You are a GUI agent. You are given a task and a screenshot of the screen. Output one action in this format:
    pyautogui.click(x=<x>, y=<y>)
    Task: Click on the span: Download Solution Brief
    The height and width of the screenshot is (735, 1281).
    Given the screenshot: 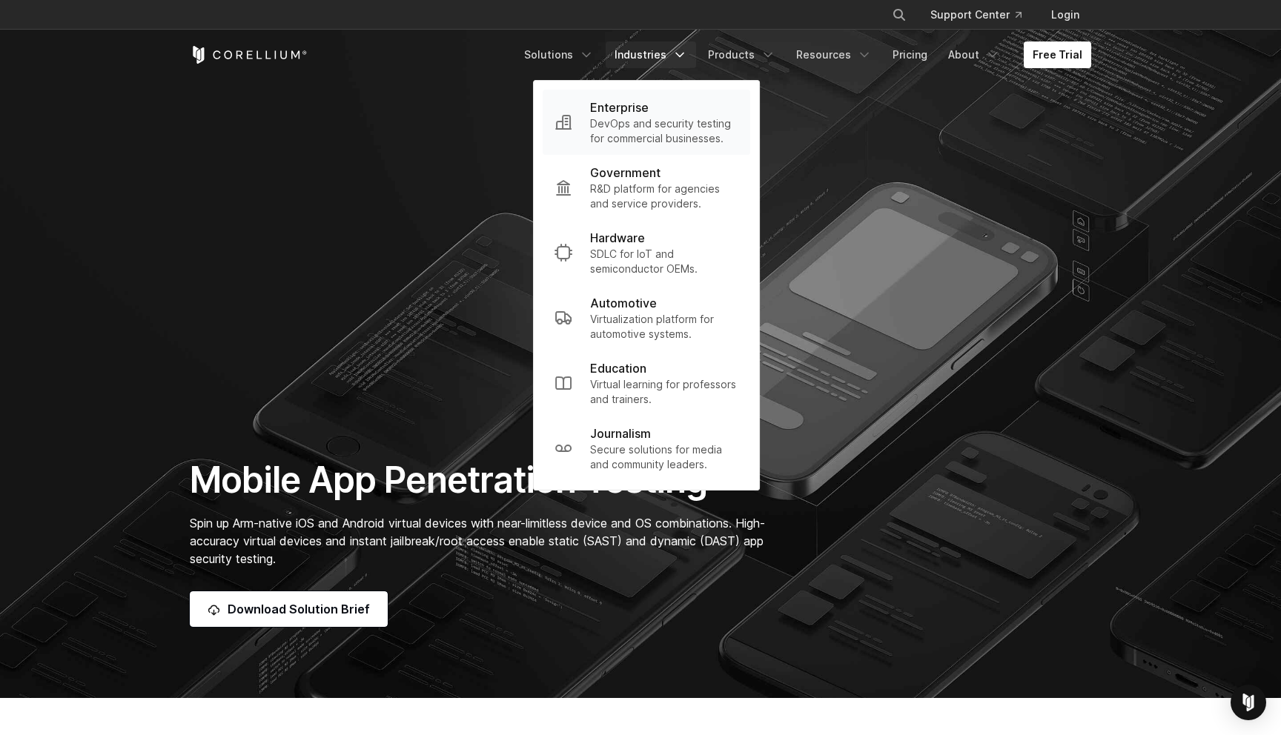 What is the action you would take?
    pyautogui.click(x=299, y=609)
    